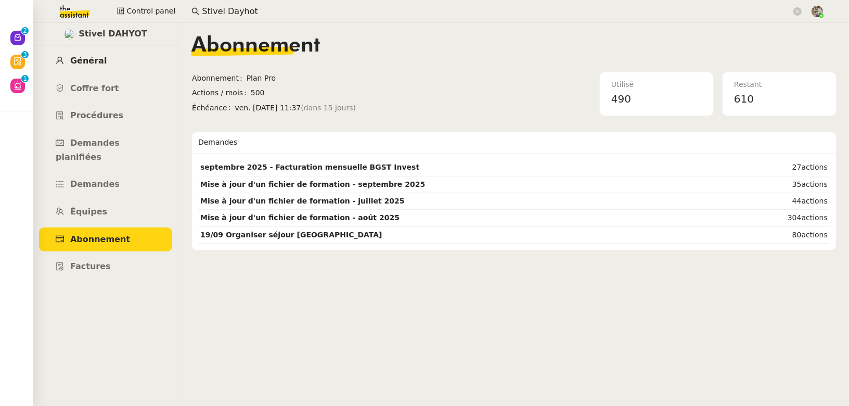 This screenshot has height=406, width=849. Describe the element at coordinates (25, 55) in the screenshot. I see `nz-badge-sup: 3` at that location.